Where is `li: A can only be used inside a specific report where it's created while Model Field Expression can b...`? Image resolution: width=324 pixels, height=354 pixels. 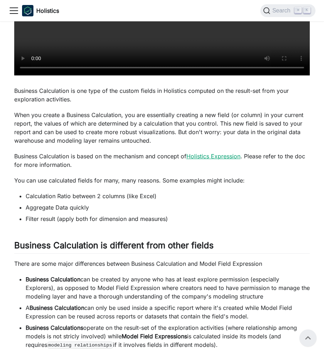
li: A can only be used inside a specific report where it's created while Model Field Expression can b... is located at coordinates (168, 312).